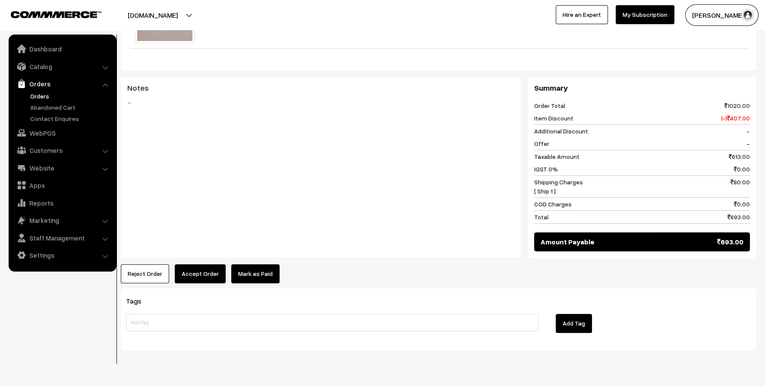 The image size is (765, 386). What do you see at coordinates (56, 14) in the screenshot?
I see `img: COMMMERCE` at bounding box center [56, 14].